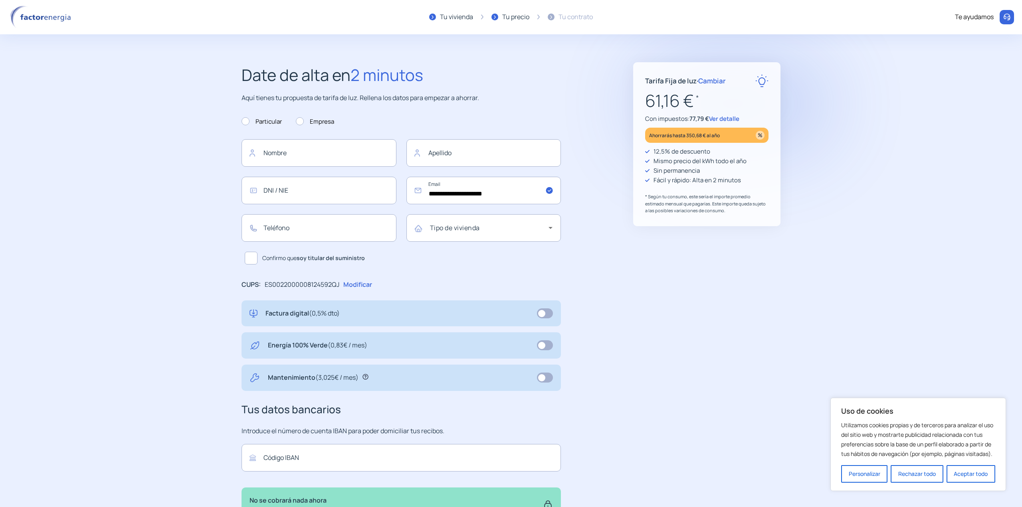 The image size is (1022, 507). What do you see at coordinates (576, 17) in the screenshot?
I see `div: Tu contrato` at bounding box center [576, 17].